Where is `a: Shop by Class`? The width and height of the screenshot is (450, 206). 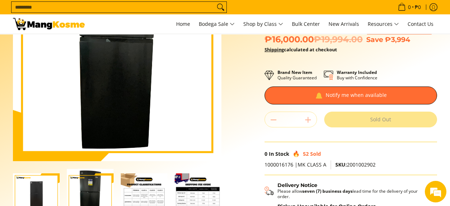
a: Shop by Class is located at coordinates (263, 24).